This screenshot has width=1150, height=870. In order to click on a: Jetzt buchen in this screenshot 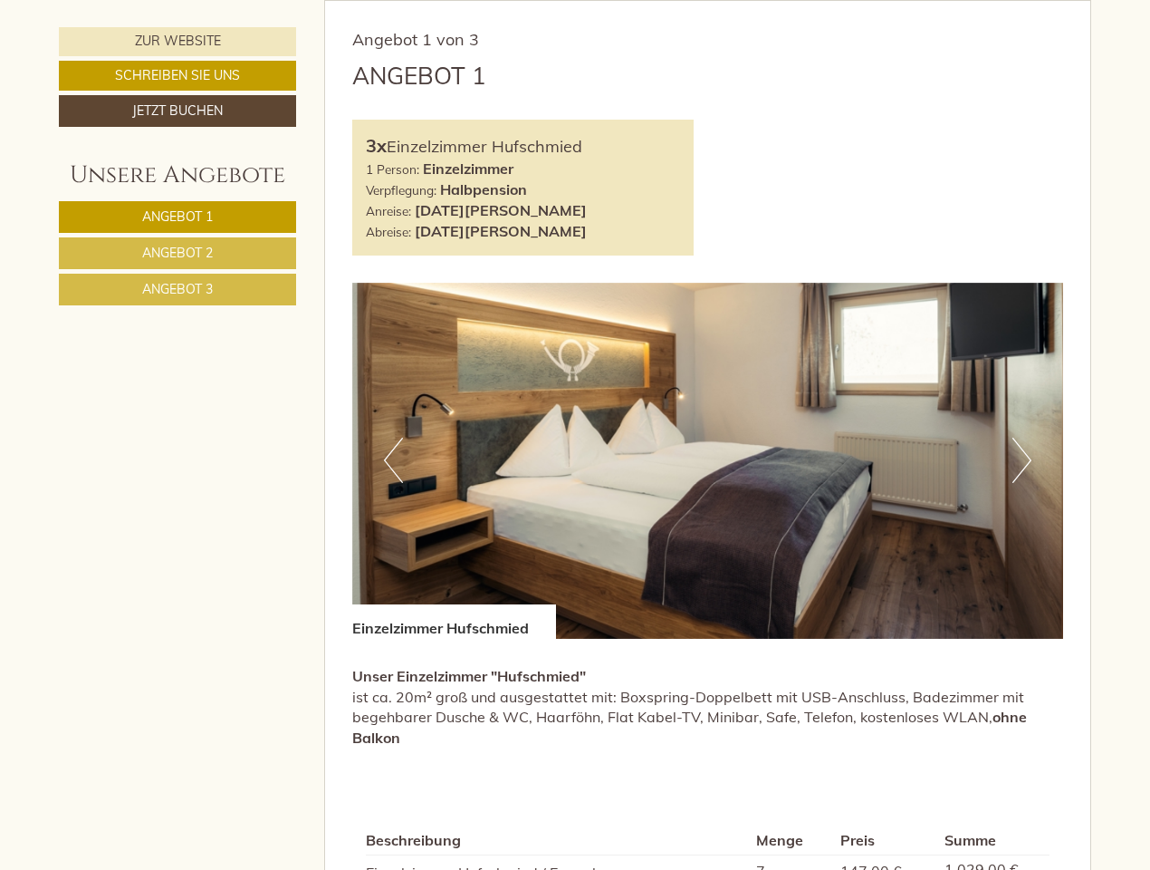, I will do `click(178, 111)`.